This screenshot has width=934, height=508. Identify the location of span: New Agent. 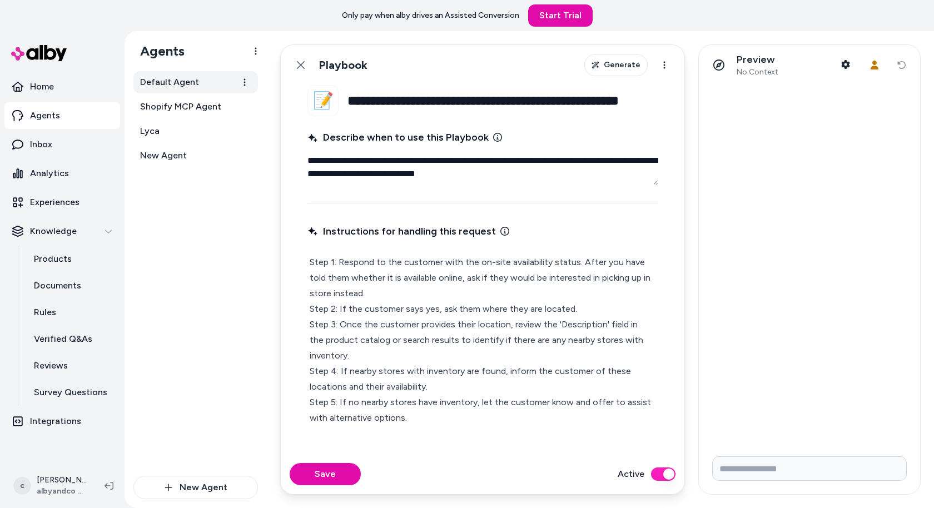
(163, 156).